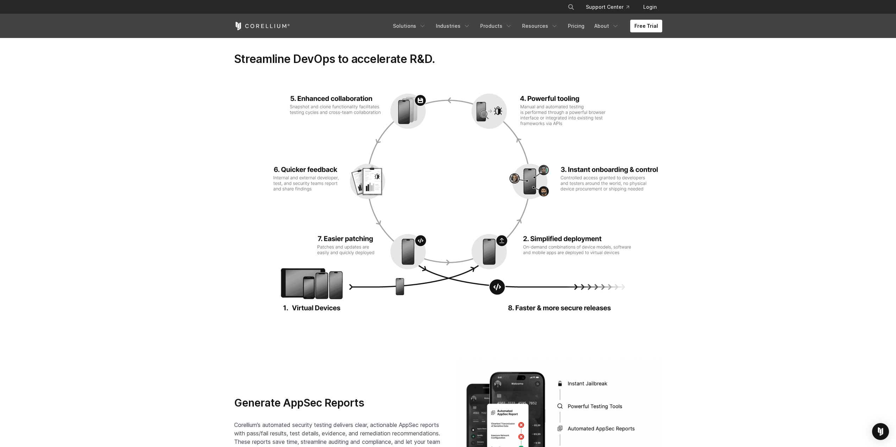 The width and height of the screenshot is (896, 447). I want to click on a: Products, so click(496, 26).